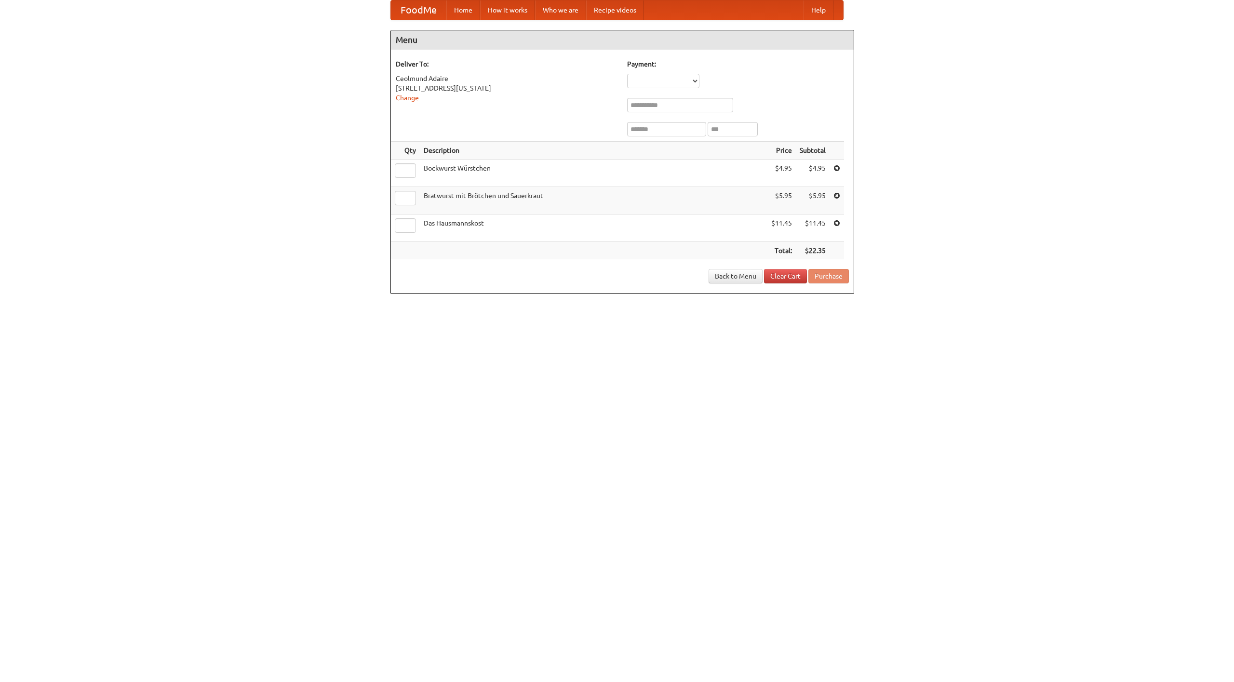  I want to click on a: Clear Cart, so click(785, 276).